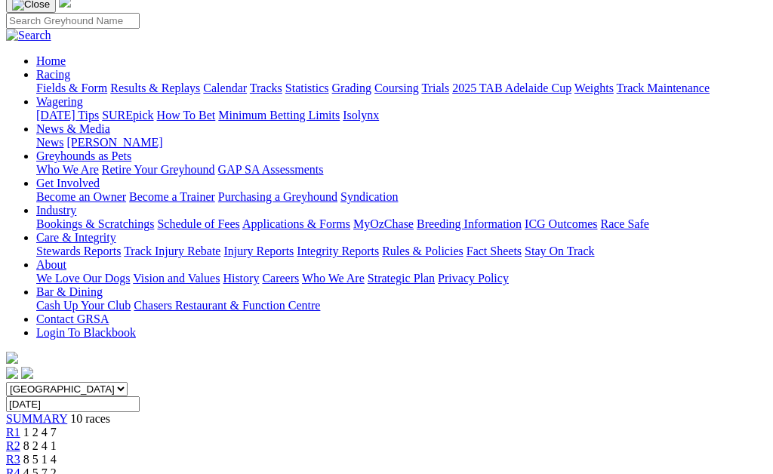  What do you see at coordinates (512, 88) in the screenshot?
I see `a: 2025 TAB Adelaide Cup` at bounding box center [512, 88].